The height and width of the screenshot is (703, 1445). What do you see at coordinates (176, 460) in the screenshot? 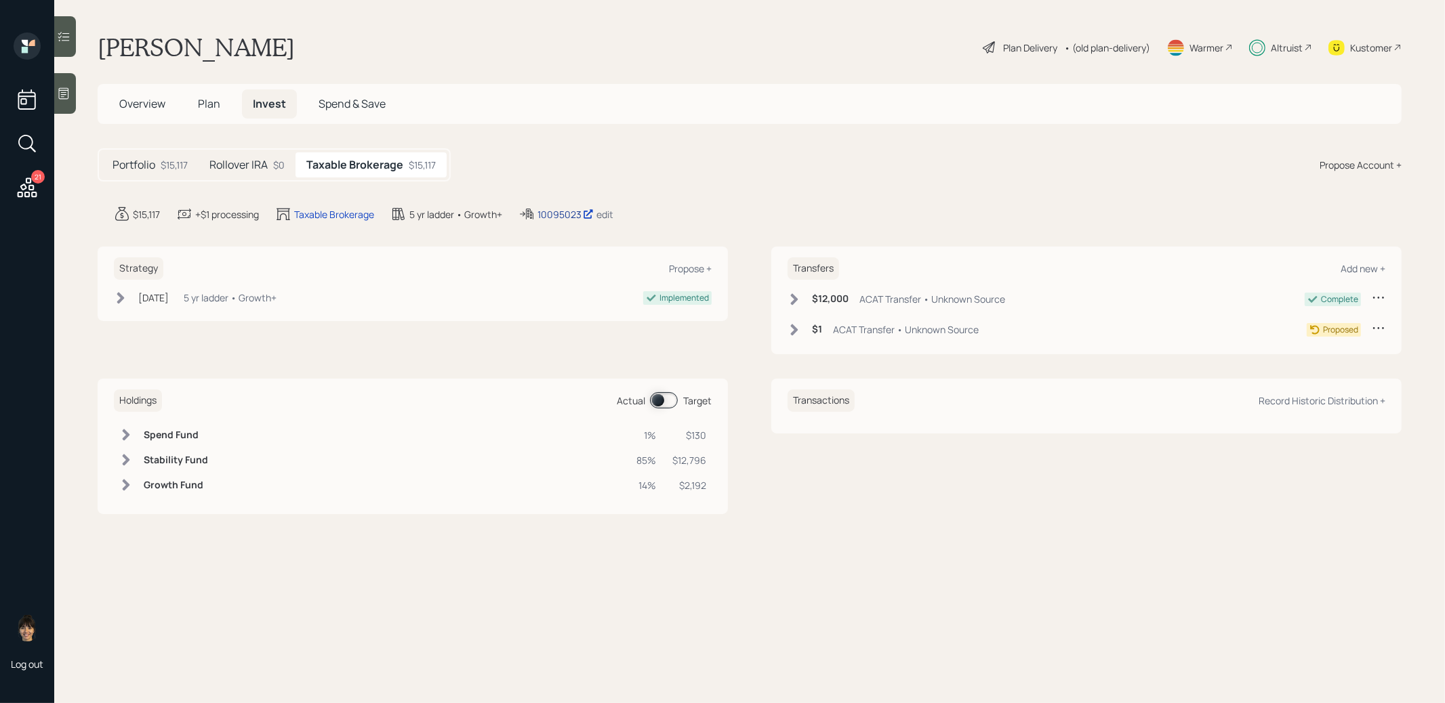
I see `h6: Stability Fund` at bounding box center [176, 460].